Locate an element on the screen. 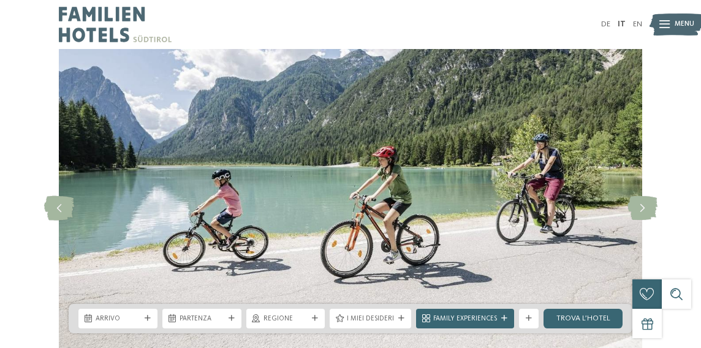 The width and height of the screenshot is (701, 348). span: Regione is located at coordinates (286, 319).